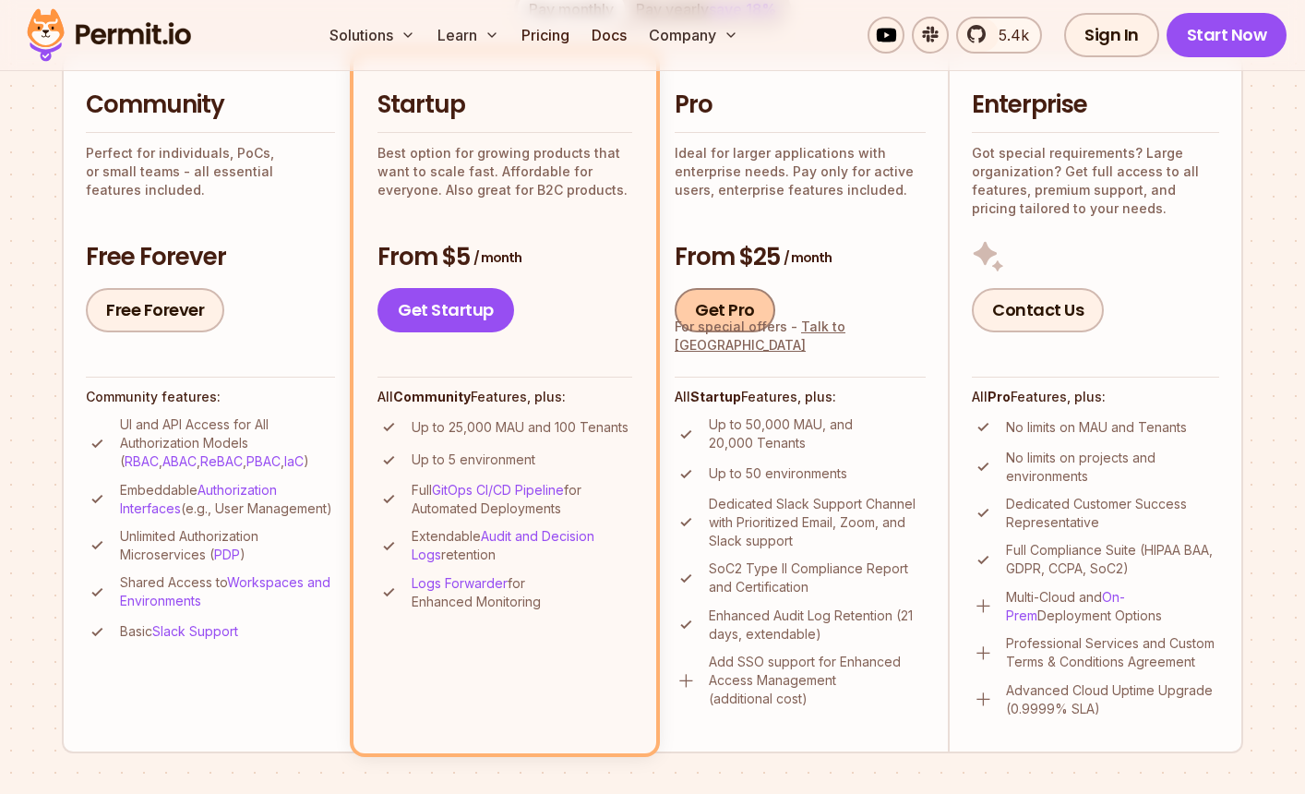 This screenshot has height=794, width=1305. What do you see at coordinates (520, 427) in the screenshot?
I see `p: Up to 25,000 MAU and 100 Tenants` at bounding box center [520, 427].